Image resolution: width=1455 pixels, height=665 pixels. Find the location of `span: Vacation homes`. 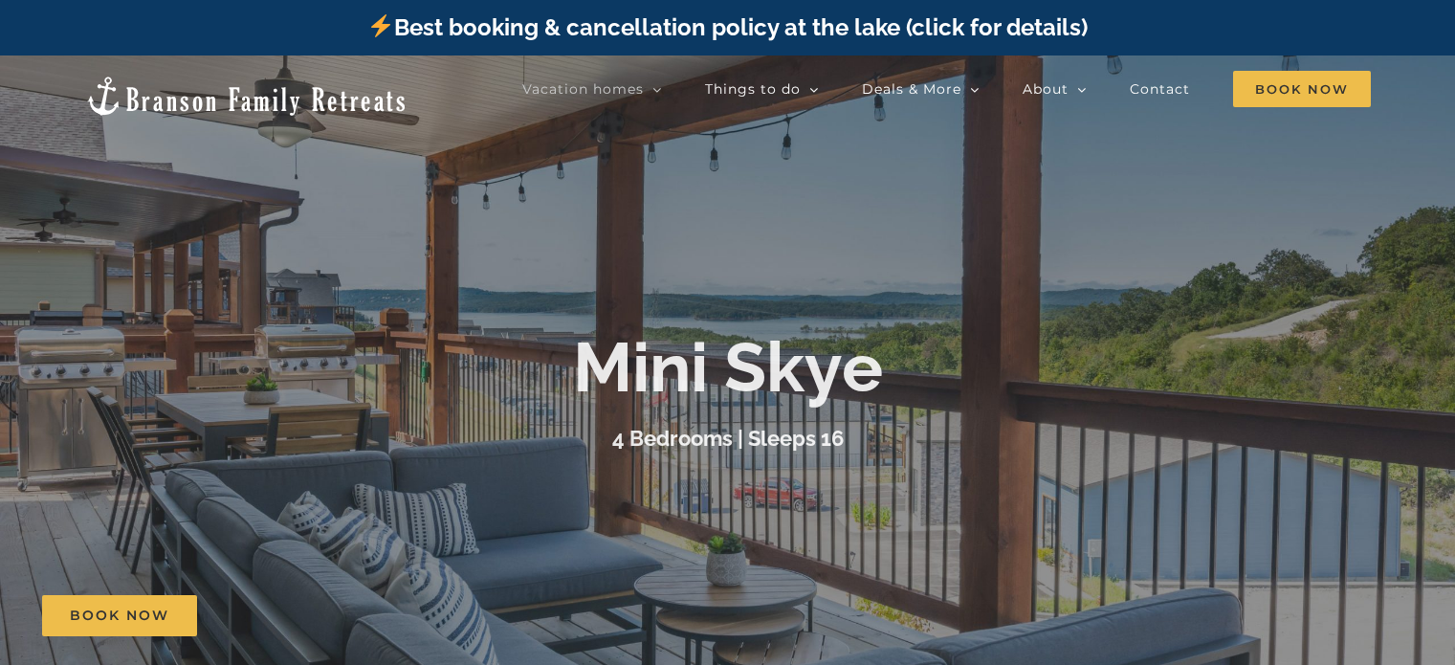

span: Vacation homes is located at coordinates (583, 89).